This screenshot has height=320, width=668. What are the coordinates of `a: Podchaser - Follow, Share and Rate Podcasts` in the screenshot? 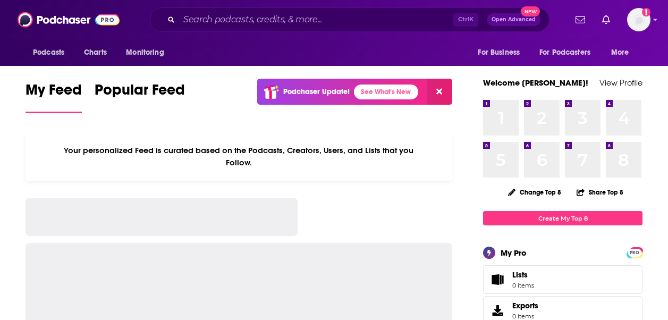 It's located at (69, 20).